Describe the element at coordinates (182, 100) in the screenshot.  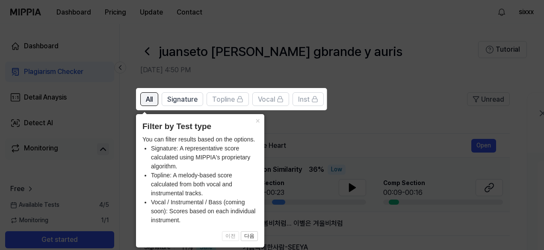
I see `span: Signature` at that location.